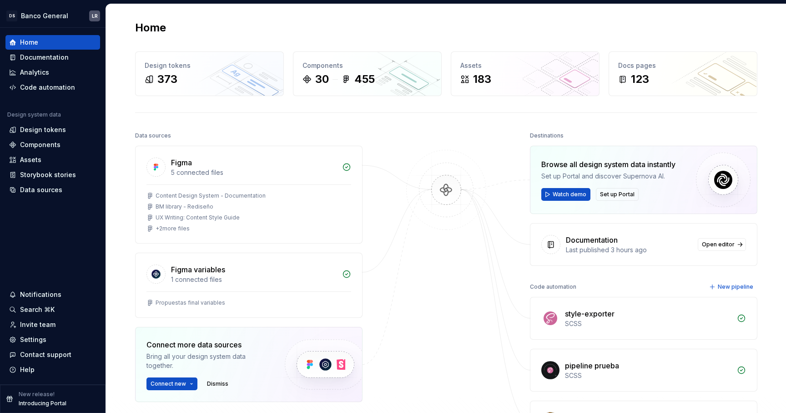  What do you see at coordinates (48, 175) in the screenshot?
I see `div: Storybook stories` at bounding box center [48, 175].